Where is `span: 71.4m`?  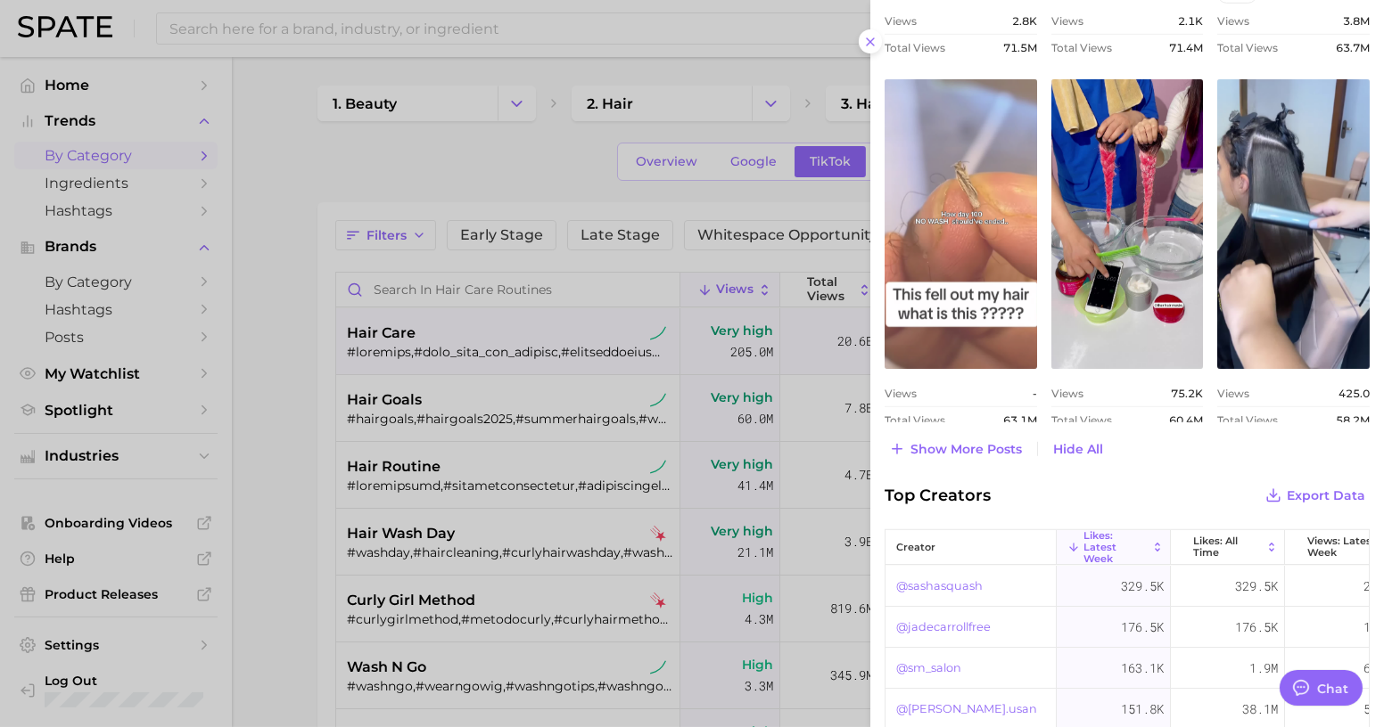
span: 71.4m is located at coordinates (1186, 47).